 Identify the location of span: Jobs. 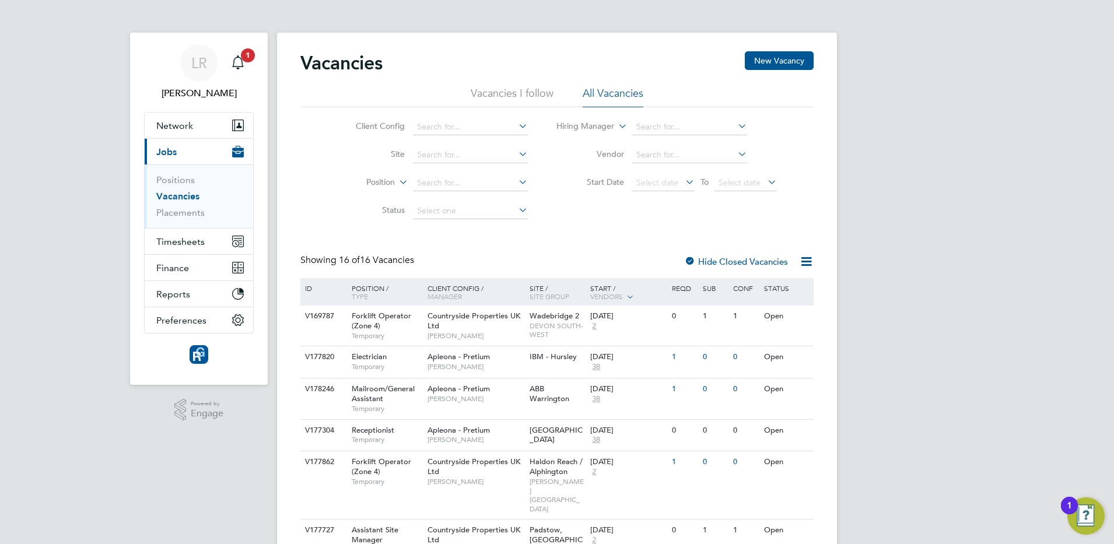
(166, 152).